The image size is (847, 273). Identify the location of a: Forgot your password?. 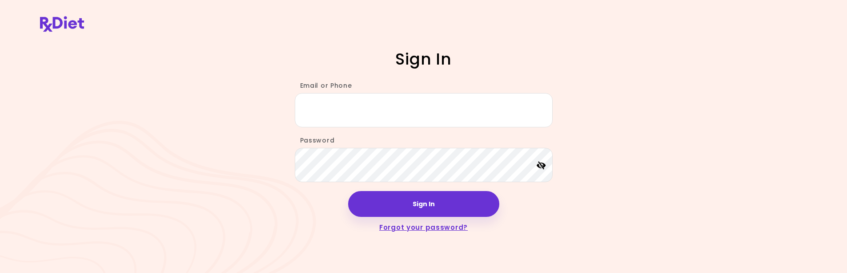
(423, 227).